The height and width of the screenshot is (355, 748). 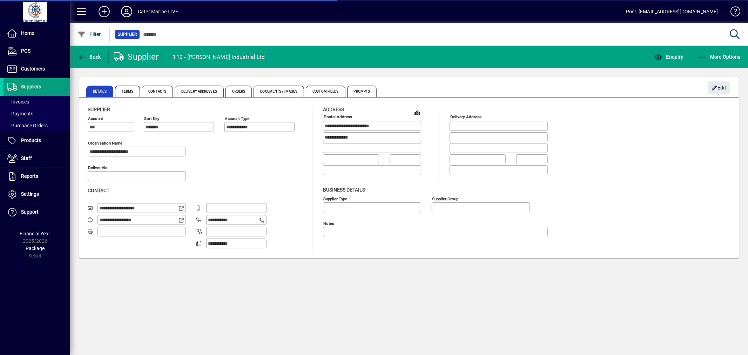 I want to click on span: Contacts, so click(x=157, y=91).